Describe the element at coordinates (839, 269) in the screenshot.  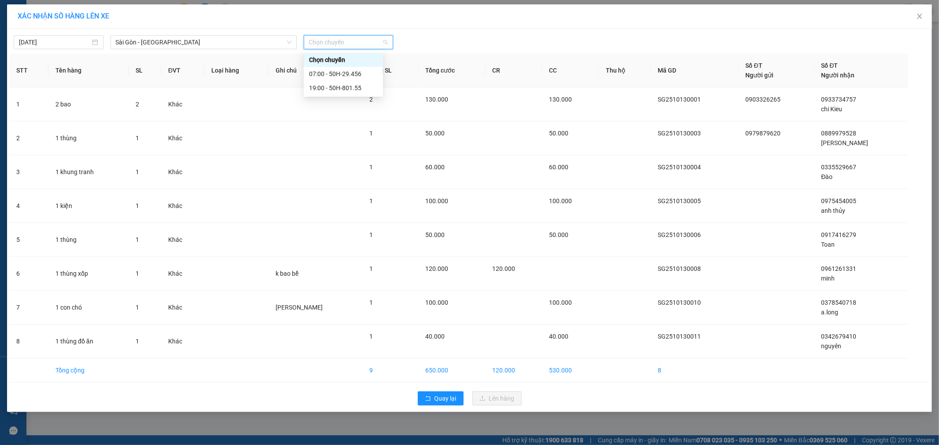
I see `span: 0961261331` at that location.